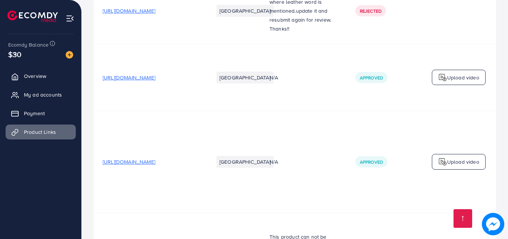 The height and width of the screenshot is (239, 508). What do you see at coordinates (43, 95) in the screenshot?
I see `span: My ad accounts` at bounding box center [43, 95].